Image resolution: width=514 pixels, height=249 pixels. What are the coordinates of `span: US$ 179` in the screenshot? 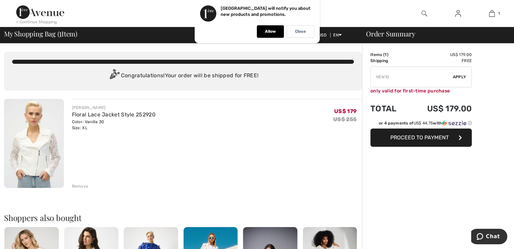 It's located at (345, 111).